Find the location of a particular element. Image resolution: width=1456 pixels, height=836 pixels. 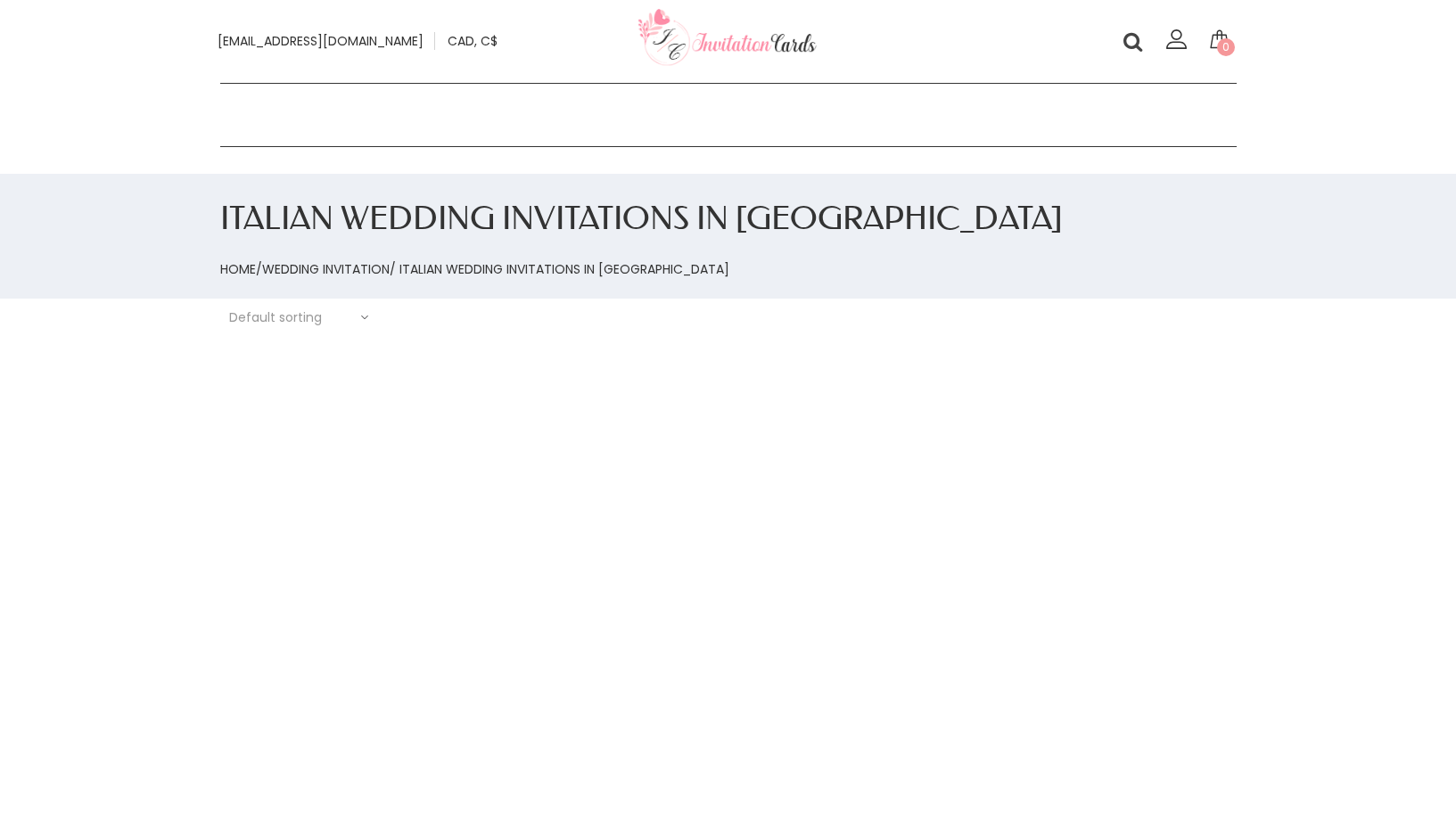

a: Home is located at coordinates (238, 269).